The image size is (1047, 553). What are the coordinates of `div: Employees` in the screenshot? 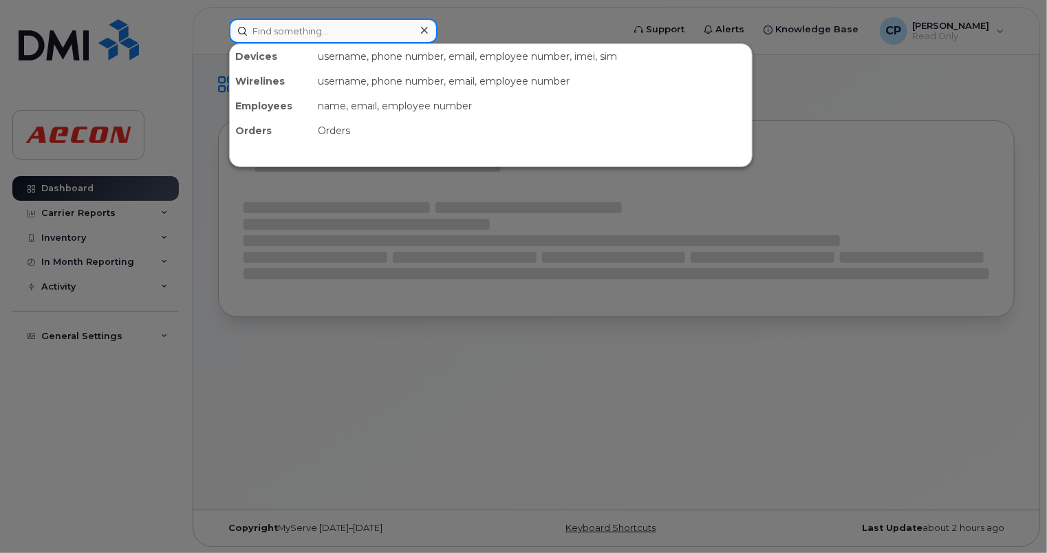 It's located at (271, 106).